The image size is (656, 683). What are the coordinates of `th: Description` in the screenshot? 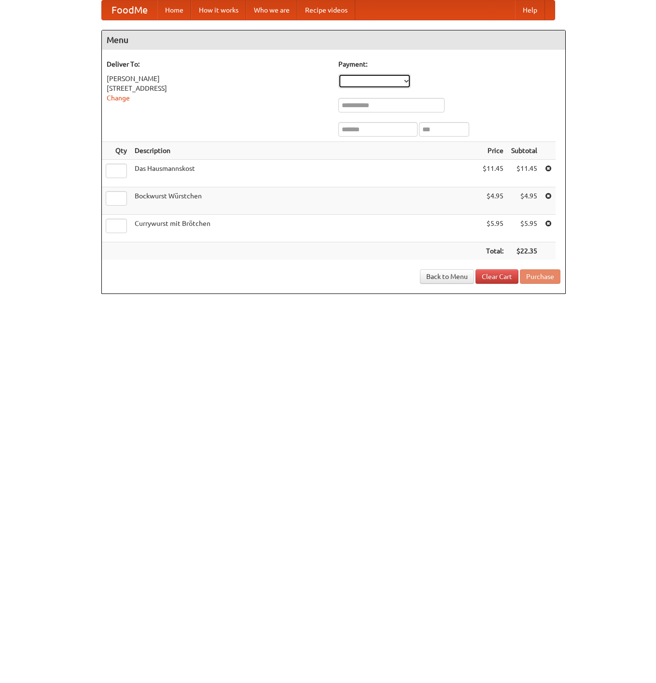 It's located at (305, 151).